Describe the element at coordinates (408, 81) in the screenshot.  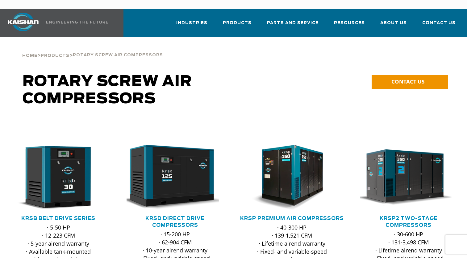
I see `span: CONTACT US` at that location.